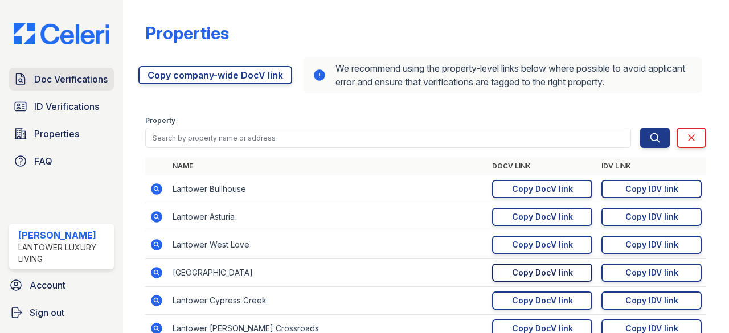 This screenshot has height=333, width=729. What do you see at coordinates (187, 33) in the screenshot?
I see `div: Properties` at bounding box center [187, 33].